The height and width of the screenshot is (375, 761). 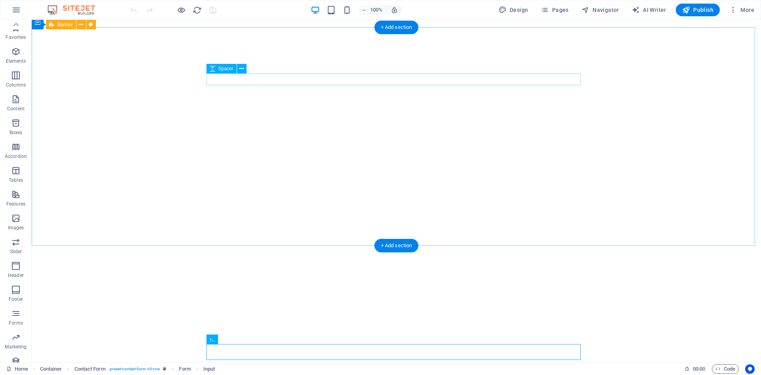 I want to click on button: AI Writer, so click(x=649, y=10).